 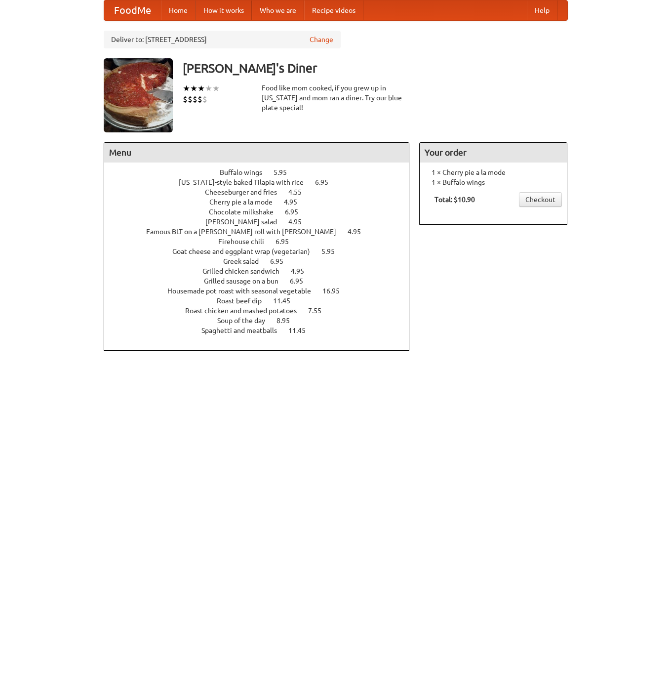 What do you see at coordinates (246, 192) in the screenshot?
I see `span: Cheeseburger and fries` at bounding box center [246, 192].